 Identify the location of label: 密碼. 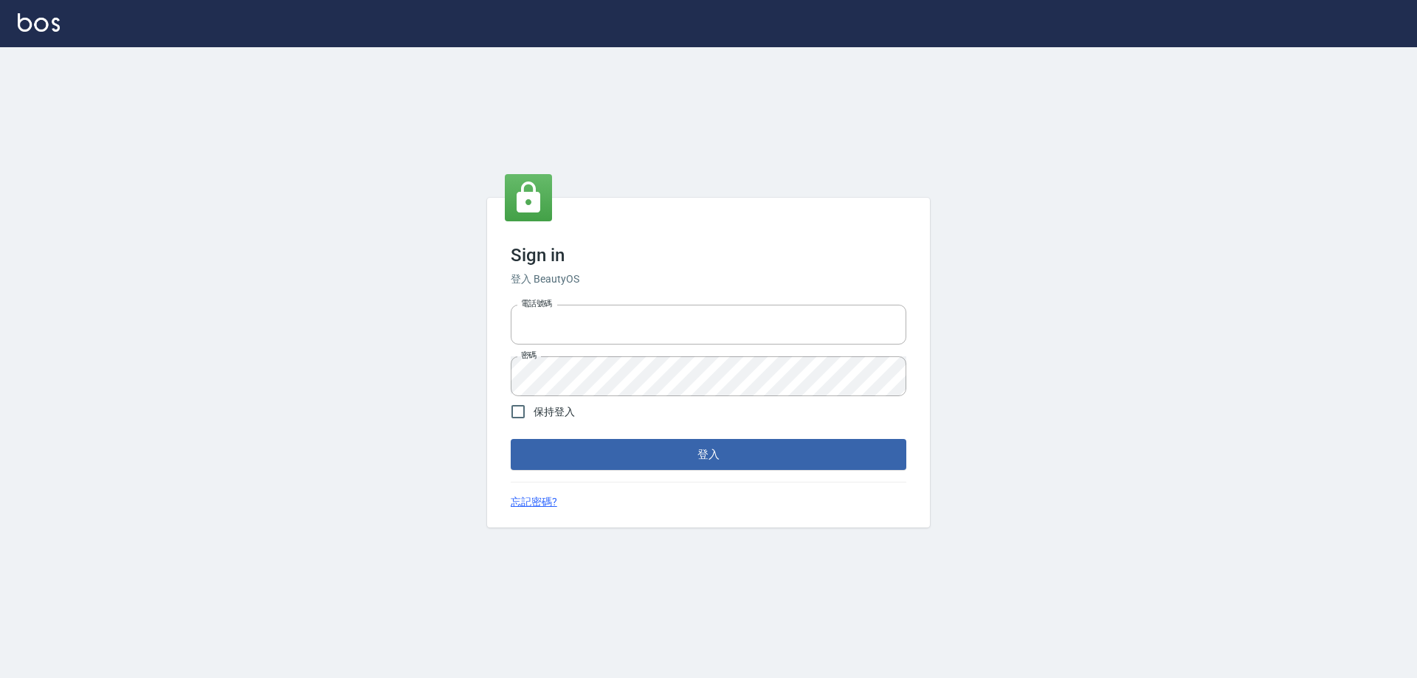
(529, 355).